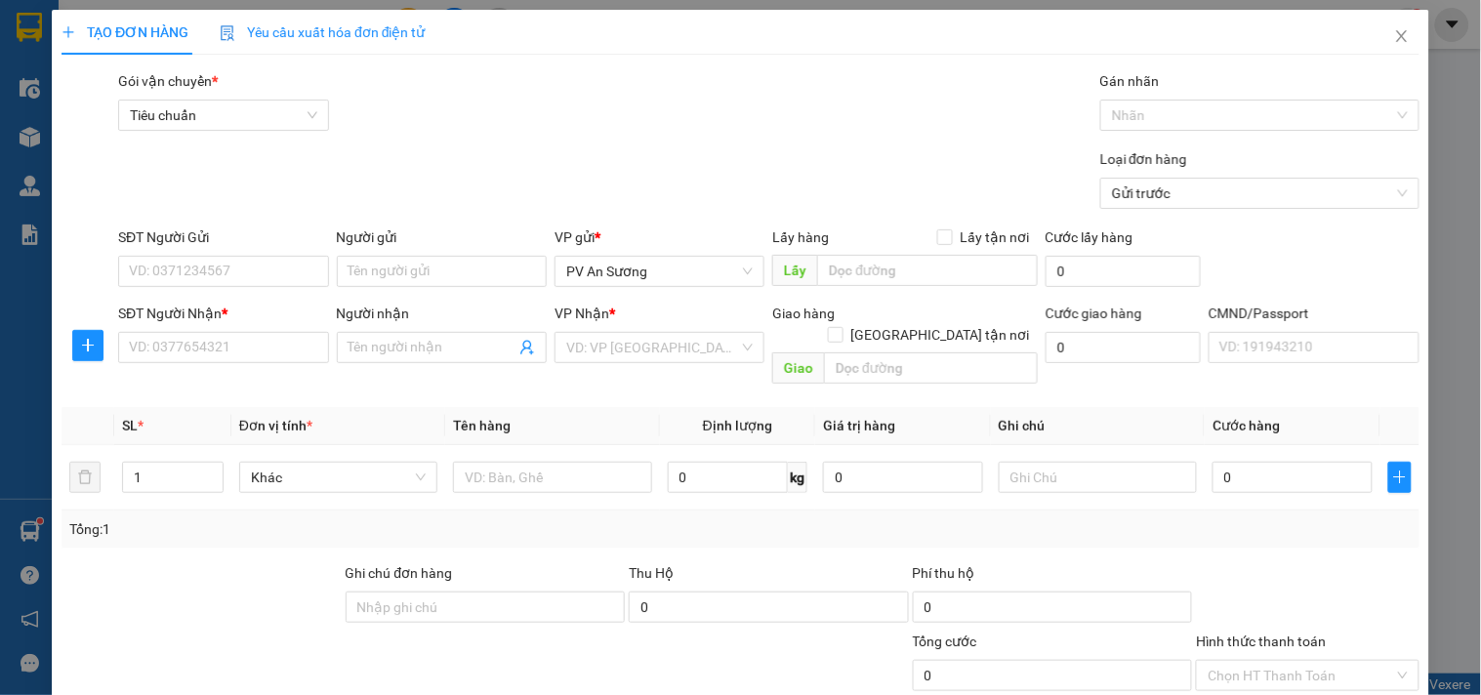 The height and width of the screenshot is (695, 1481). Describe the element at coordinates (798, 368) in the screenshot. I see `span: Giao` at that location.